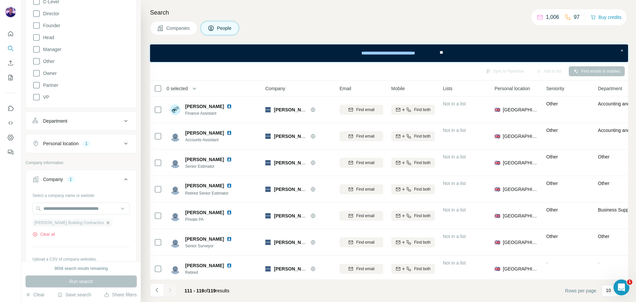 This screenshot has width=636, height=302. I want to click on span: Companies, so click(178, 28).